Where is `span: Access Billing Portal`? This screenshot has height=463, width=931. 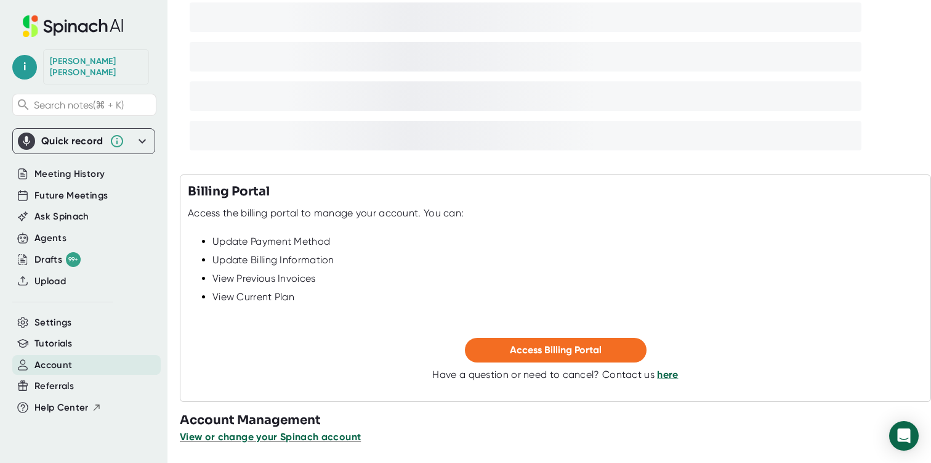
span: Access Billing Portal is located at coordinates (556, 349).